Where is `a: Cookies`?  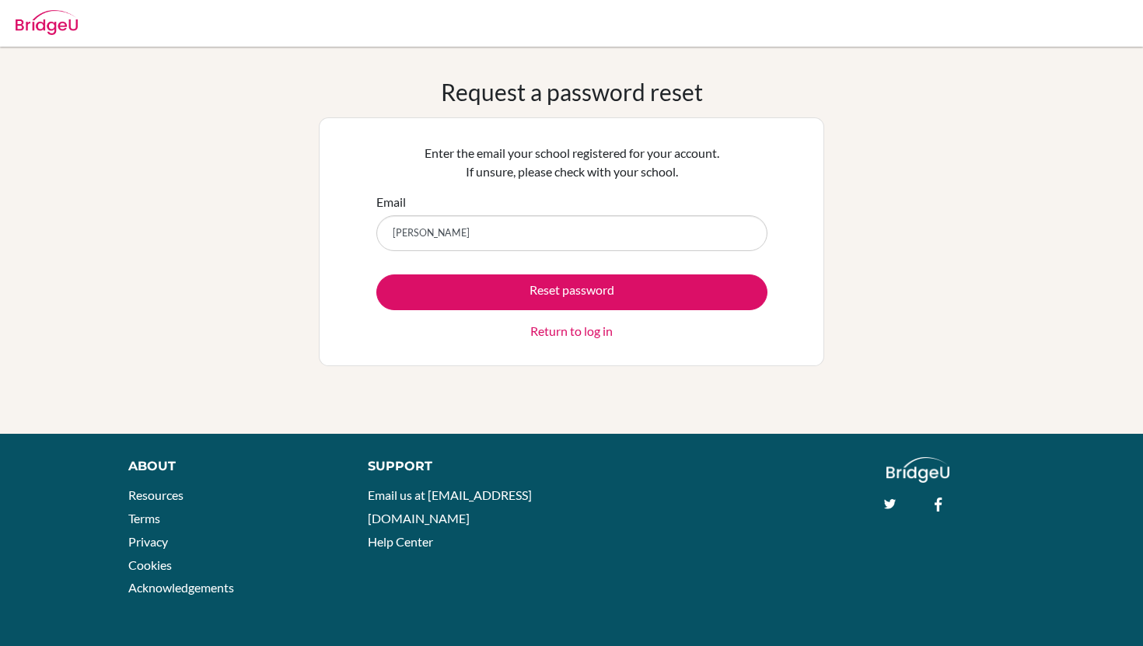 a: Cookies is located at coordinates (150, 565).